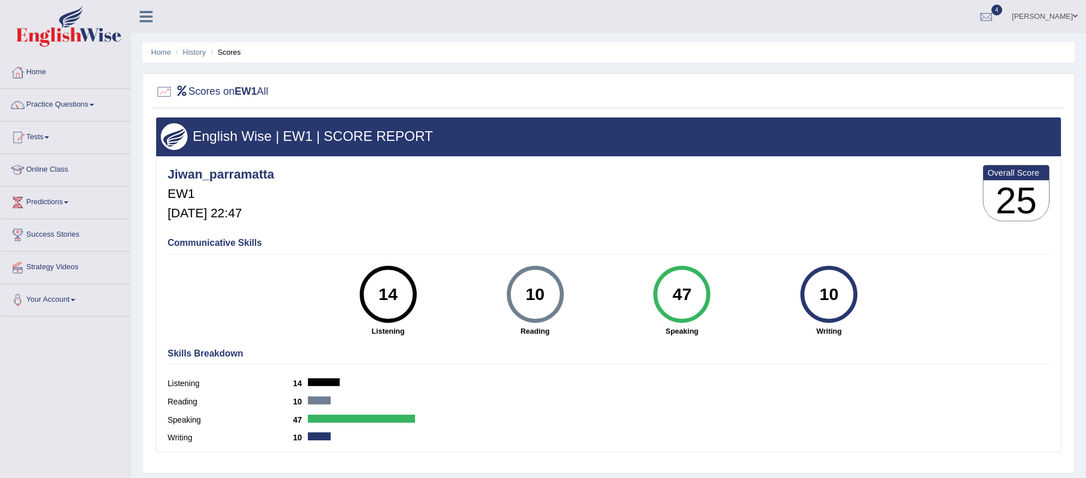 The height and width of the screenshot is (478, 1086). What do you see at coordinates (388, 294) in the screenshot?
I see `div: 14` at bounding box center [388, 294].